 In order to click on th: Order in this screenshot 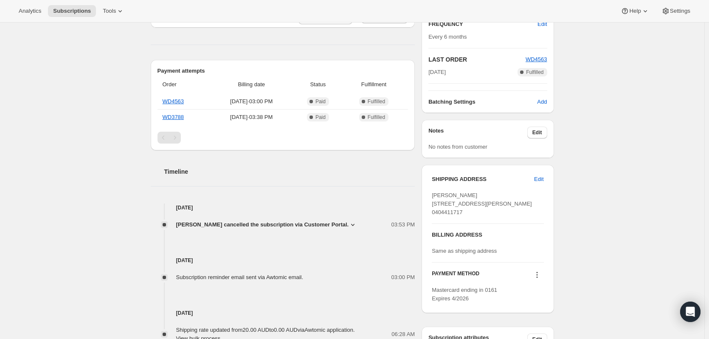, I will do `click(183, 84)`.